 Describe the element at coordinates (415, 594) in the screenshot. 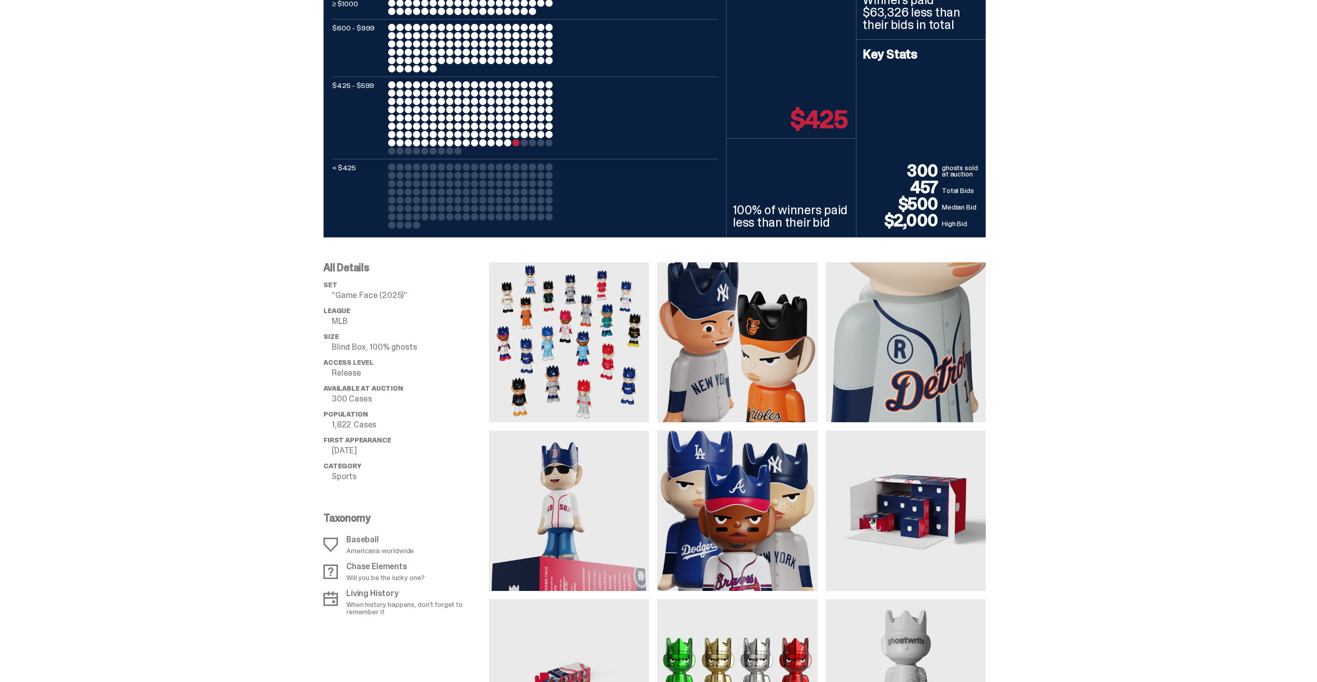

I see `p: Living History` at that location.